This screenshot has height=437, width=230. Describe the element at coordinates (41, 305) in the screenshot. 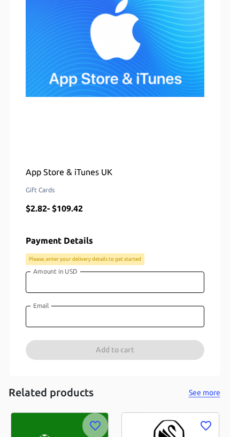

I see `label: Email` at that location.